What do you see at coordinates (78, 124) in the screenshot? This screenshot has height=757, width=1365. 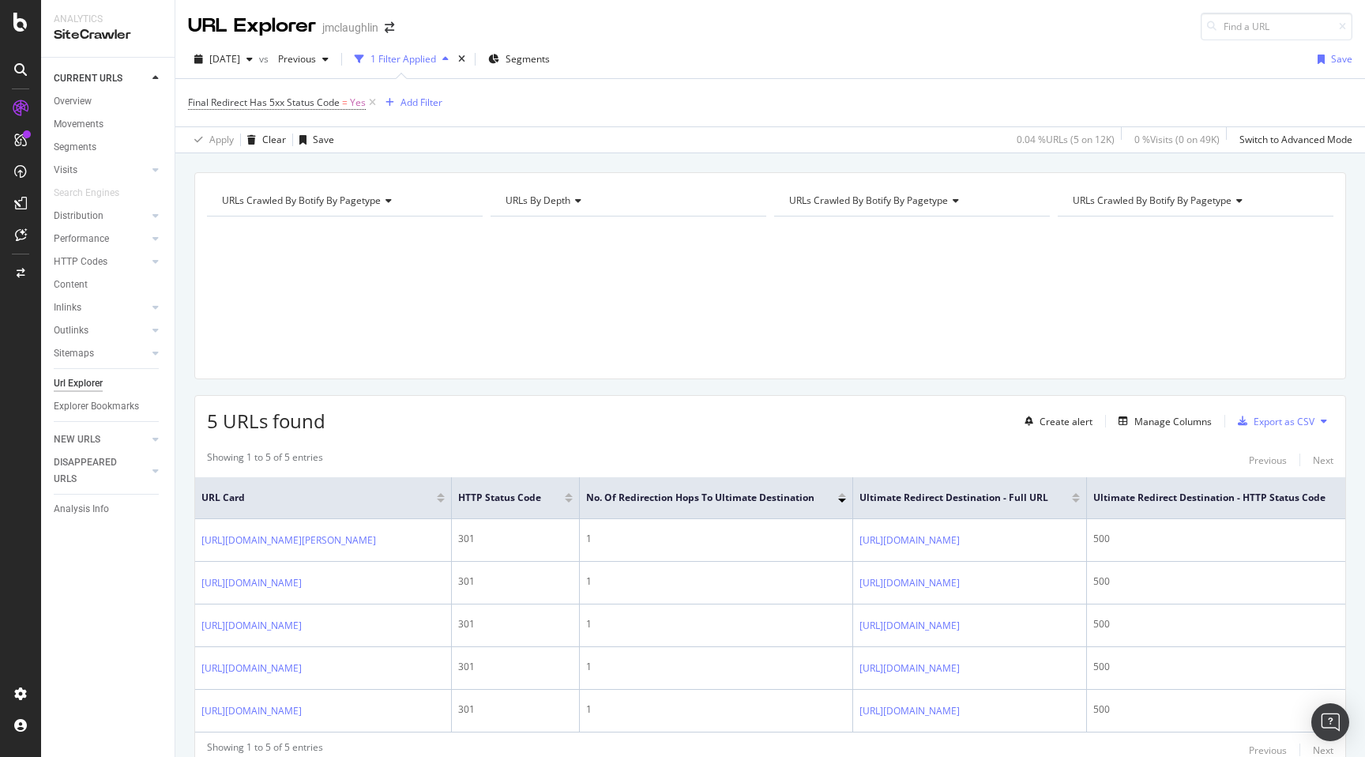 I see `div: Movements` at bounding box center [78, 124].